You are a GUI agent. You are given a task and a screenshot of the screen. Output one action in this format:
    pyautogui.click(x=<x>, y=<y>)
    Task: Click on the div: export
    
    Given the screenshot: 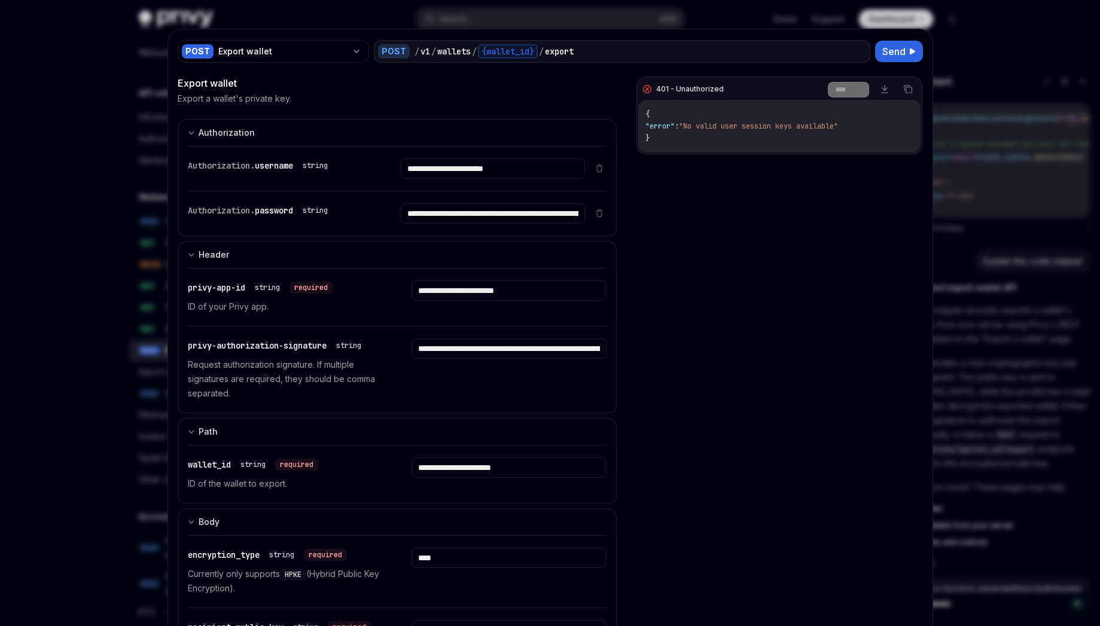 What is the action you would take?
    pyautogui.click(x=559, y=51)
    